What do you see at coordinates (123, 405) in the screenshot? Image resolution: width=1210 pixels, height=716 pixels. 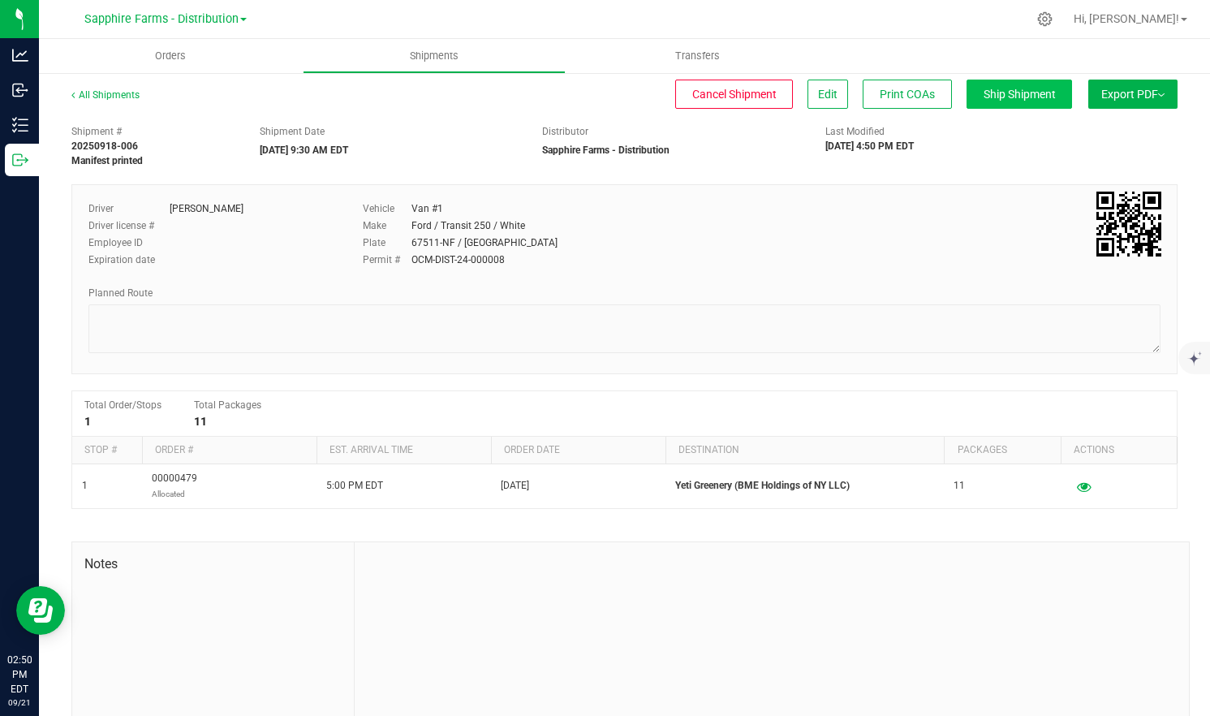 I see `span: Total Order/Stops` at bounding box center [123, 405].